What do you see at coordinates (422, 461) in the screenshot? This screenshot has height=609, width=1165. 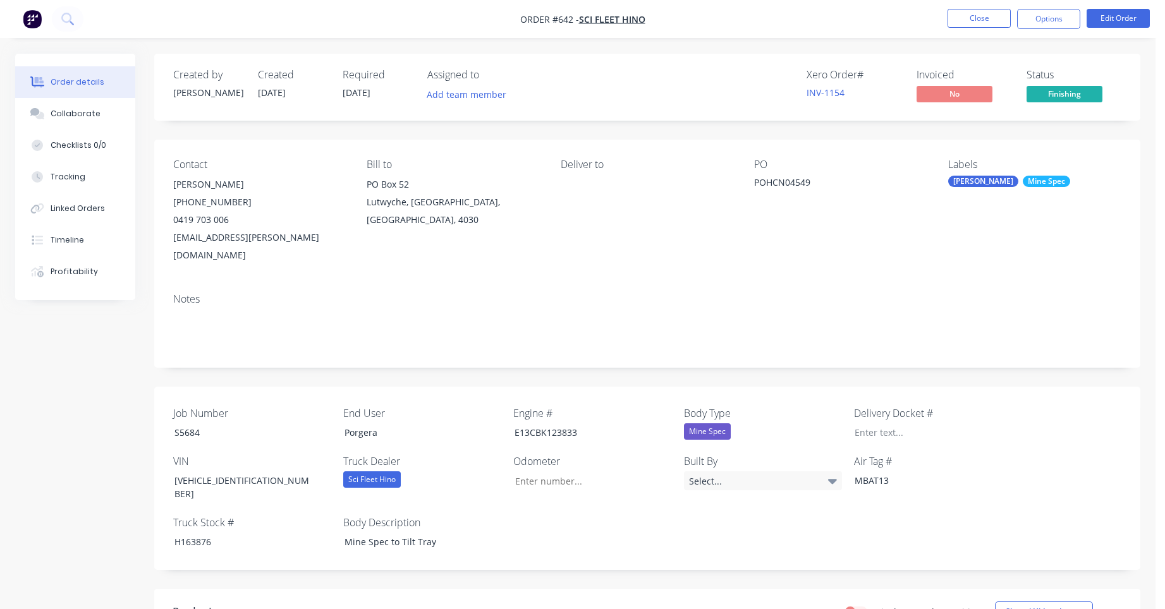 I see `label: Truck Dealer` at bounding box center [422, 461].